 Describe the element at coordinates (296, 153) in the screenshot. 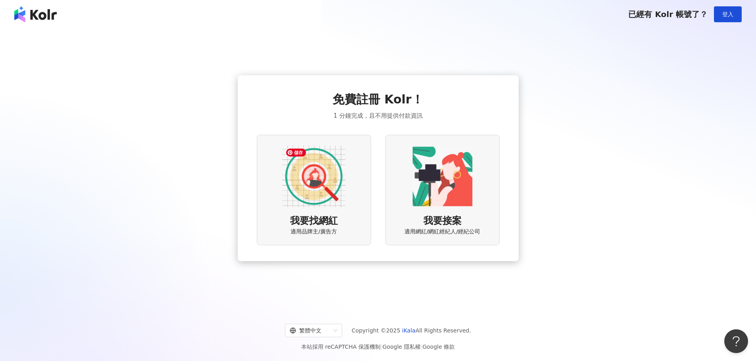

I see `span: 儲存` at that location.